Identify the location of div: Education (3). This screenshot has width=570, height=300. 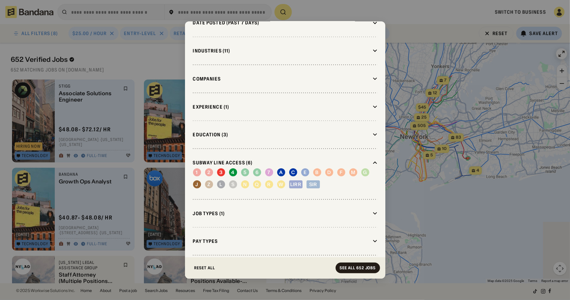
(281, 135).